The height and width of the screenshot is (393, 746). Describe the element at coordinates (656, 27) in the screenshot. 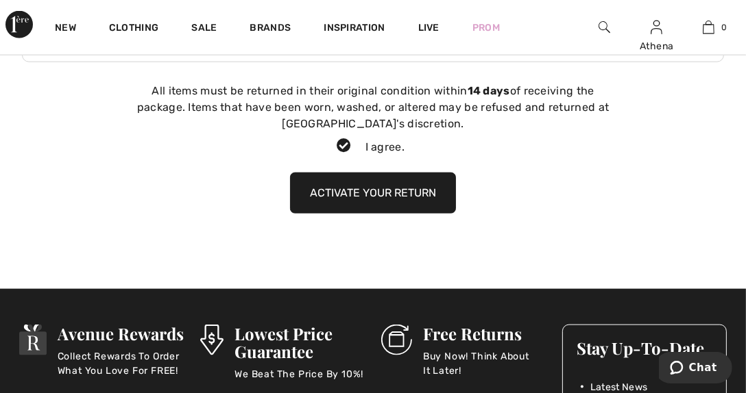

I see `img: My Info` at that location.